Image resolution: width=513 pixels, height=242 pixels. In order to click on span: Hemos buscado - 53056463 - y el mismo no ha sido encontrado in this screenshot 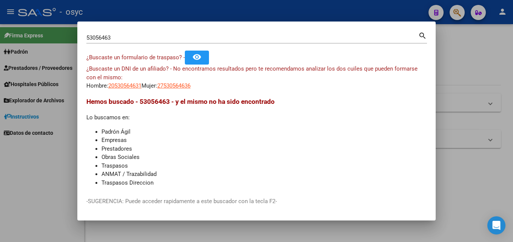, I will do `click(180, 102)`.